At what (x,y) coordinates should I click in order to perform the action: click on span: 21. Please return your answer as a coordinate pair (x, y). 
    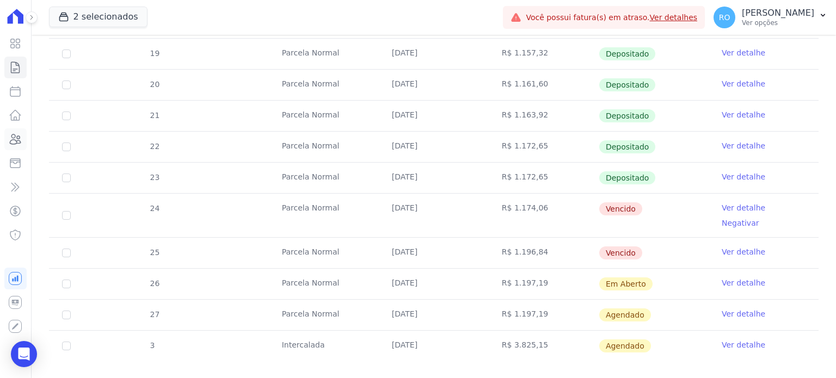
    Looking at the image, I should click on (155, 115).